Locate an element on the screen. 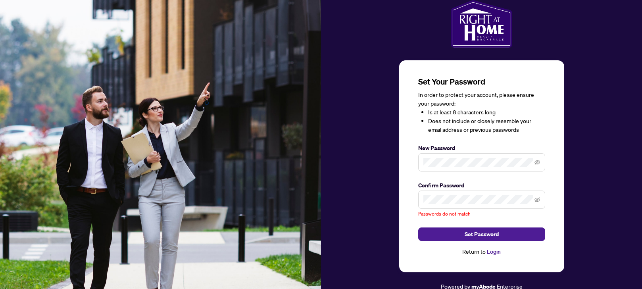  h3: Set Your Password is located at coordinates (482, 82).